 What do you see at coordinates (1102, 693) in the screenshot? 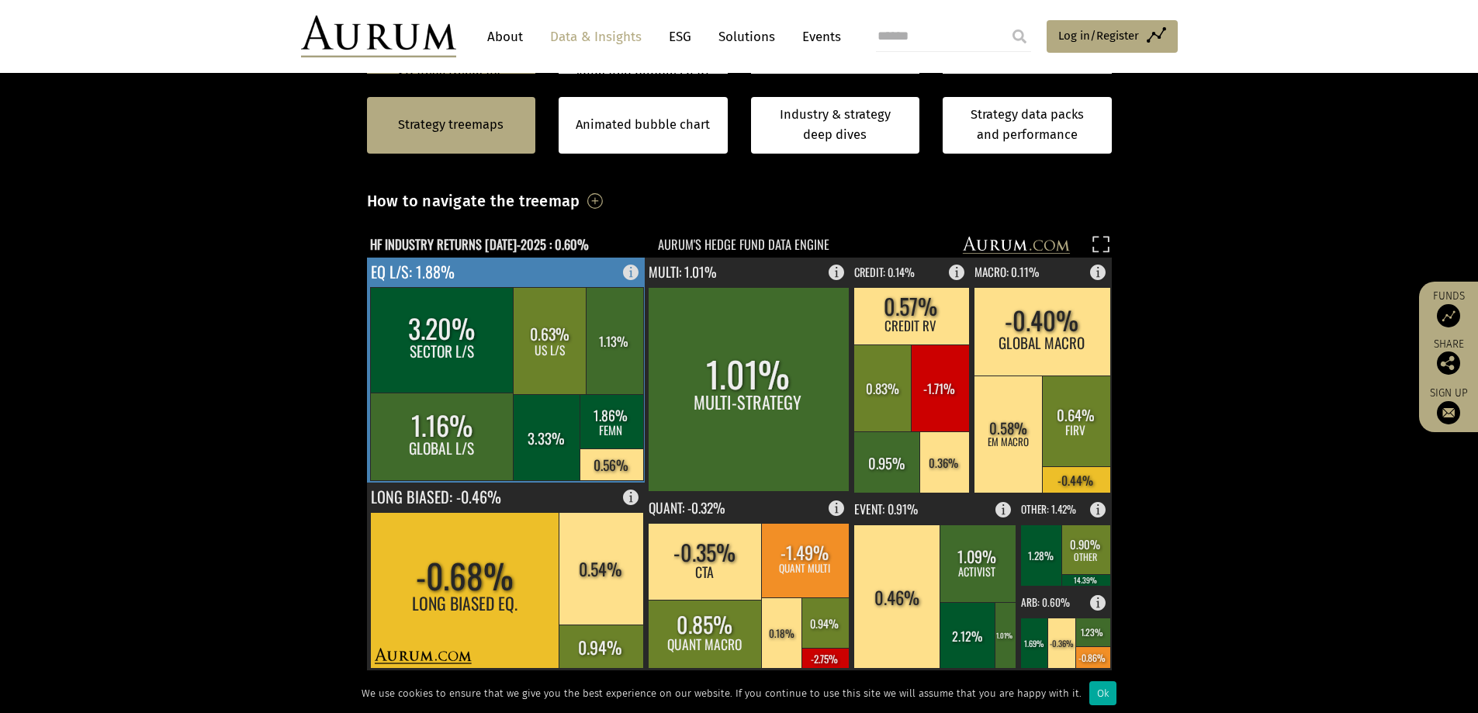
I see `div: Ok` at bounding box center [1102, 693].